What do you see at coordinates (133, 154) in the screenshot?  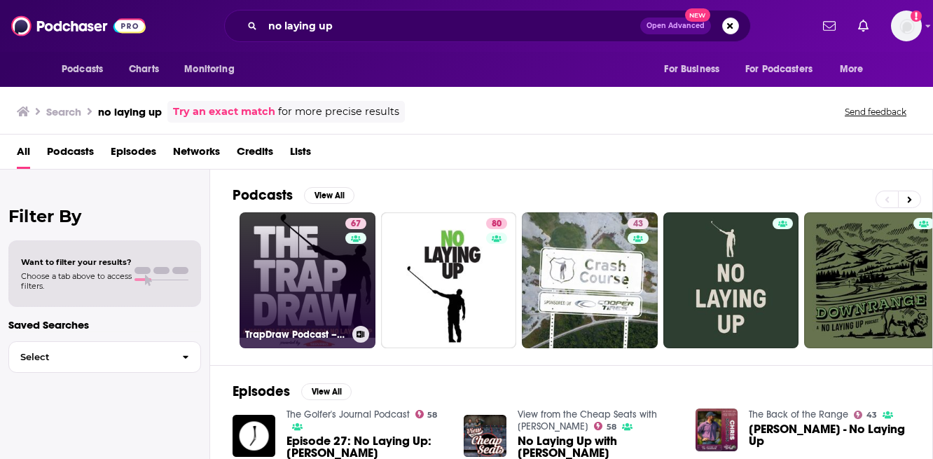 I see `a: Episodes` at bounding box center [133, 154].